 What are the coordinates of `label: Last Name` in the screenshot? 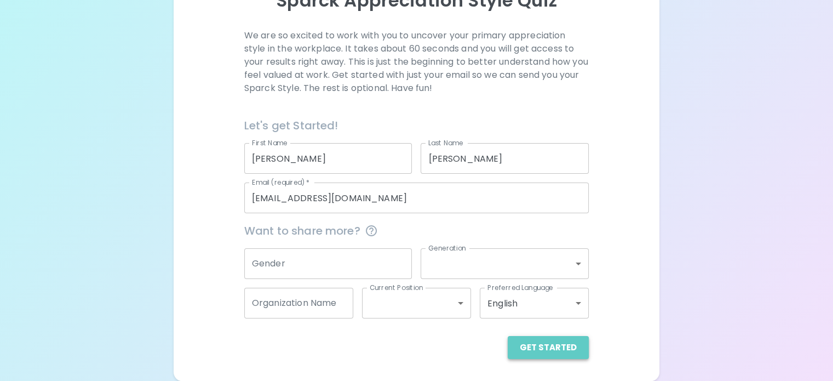 It's located at (445, 142).